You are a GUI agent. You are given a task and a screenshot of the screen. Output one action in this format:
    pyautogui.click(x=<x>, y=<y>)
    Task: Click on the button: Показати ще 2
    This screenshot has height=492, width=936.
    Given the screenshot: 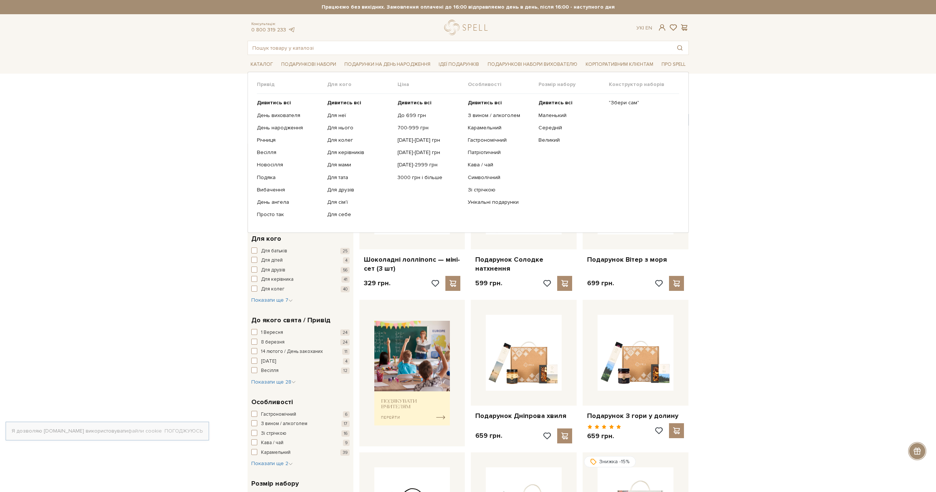 What is the action you would take?
    pyautogui.click(x=272, y=464)
    